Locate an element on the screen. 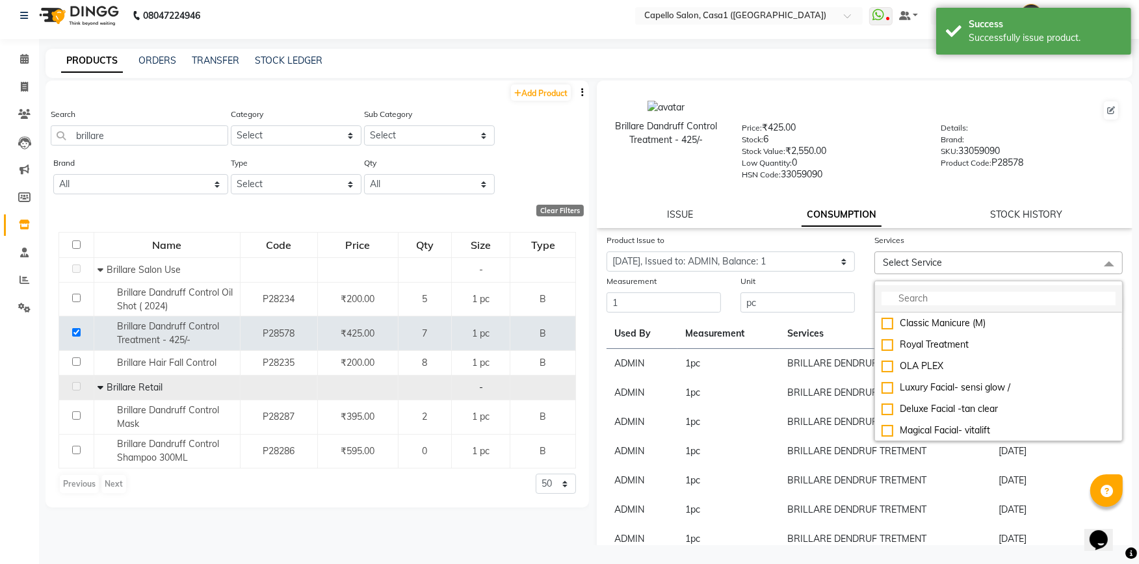 The image size is (1139, 564). span: Brillare Hair Fall Control is located at coordinates (166, 363).